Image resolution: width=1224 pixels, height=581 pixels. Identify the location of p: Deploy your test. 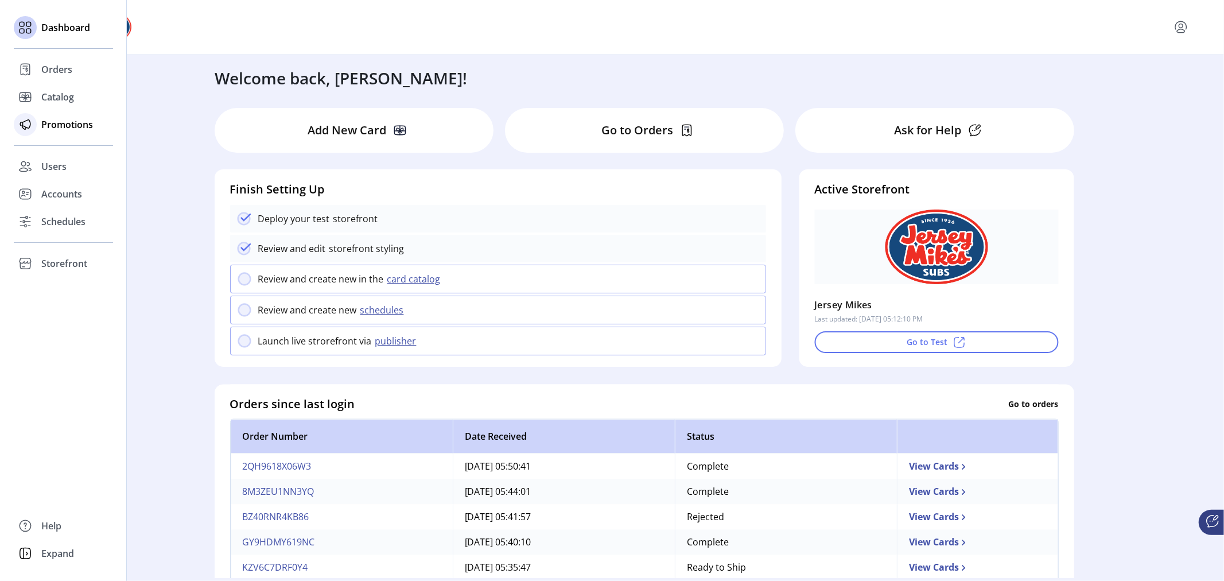
(294, 219).